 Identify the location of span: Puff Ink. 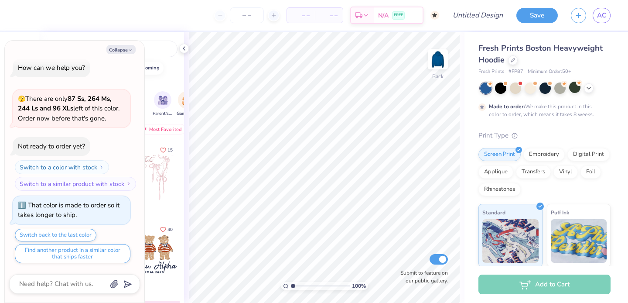
(560, 212).